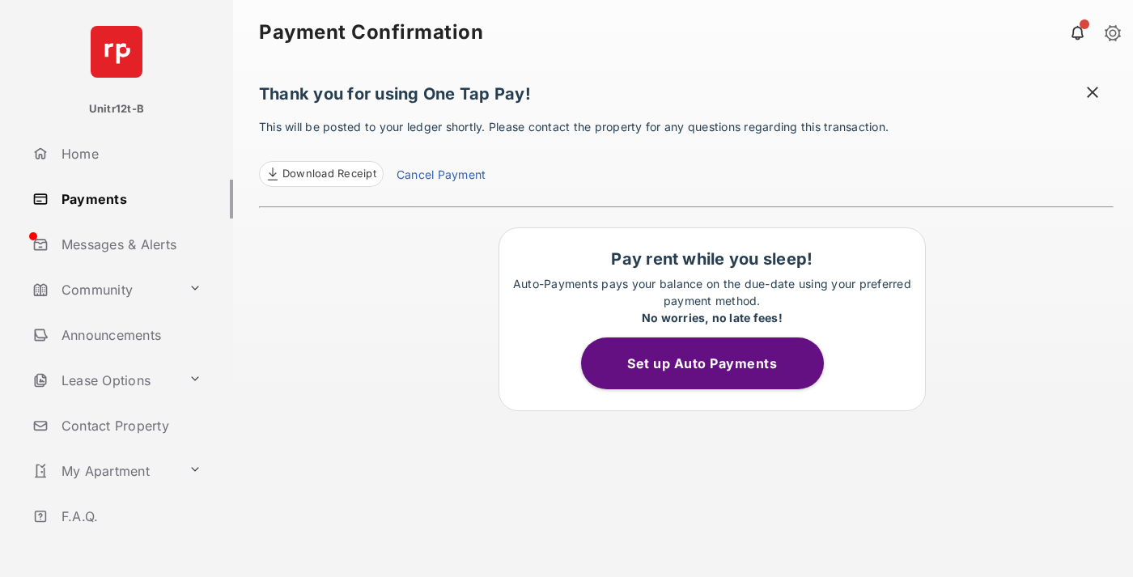 This screenshot has width=1133, height=577. I want to click on a: My Apartment, so click(104, 471).